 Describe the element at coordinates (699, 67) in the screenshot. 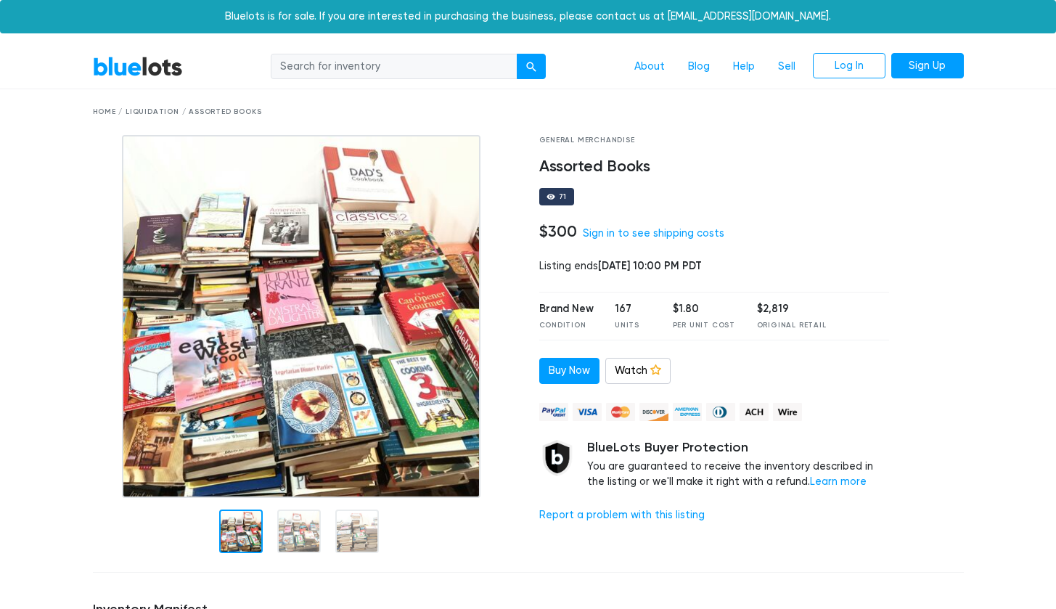

I see `a: Blog` at that location.